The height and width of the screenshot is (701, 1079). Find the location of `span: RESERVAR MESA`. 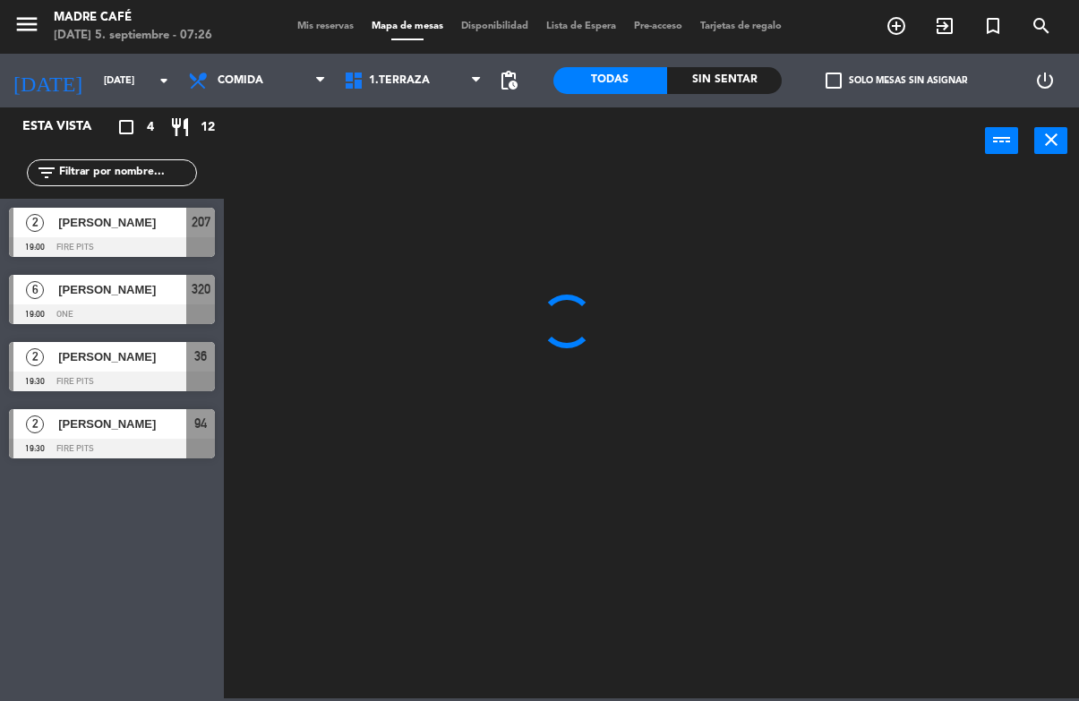

span: RESERVAR MESA is located at coordinates (896, 26).